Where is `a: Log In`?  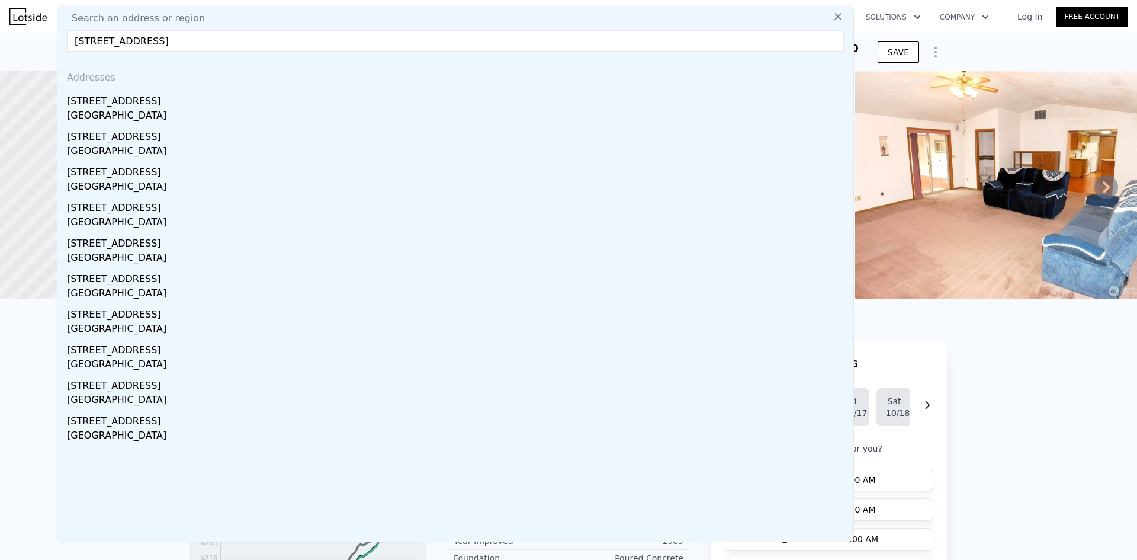 a: Log In is located at coordinates (1030, 17).